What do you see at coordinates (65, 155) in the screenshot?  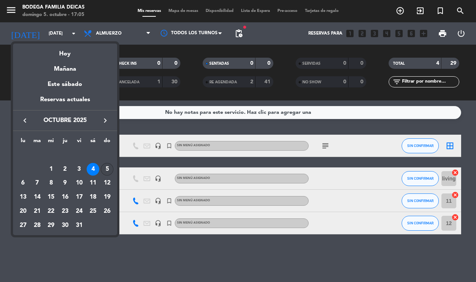 I see `td: OCT.` at bounding box center [65, 155].